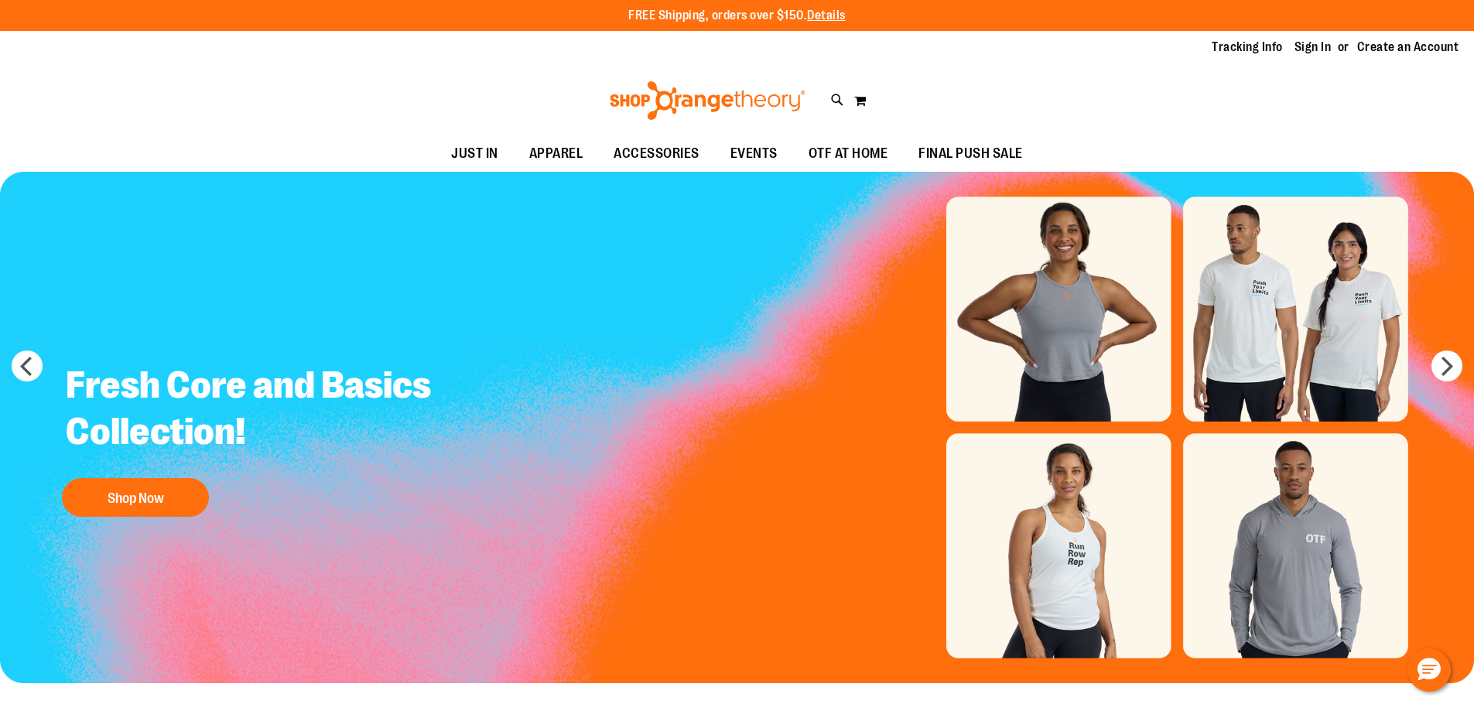  What do you see at coordinates (1313, 47) in the screenshot?
I see `a: Sign In` at bounding box center [1313, 47].